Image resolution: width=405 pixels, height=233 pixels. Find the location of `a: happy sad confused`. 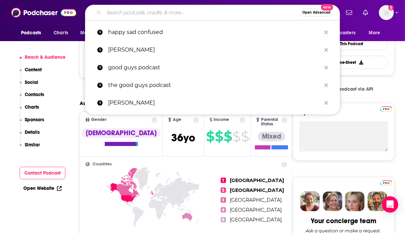

a: happy sad confused is located at coordinates (213, 32).